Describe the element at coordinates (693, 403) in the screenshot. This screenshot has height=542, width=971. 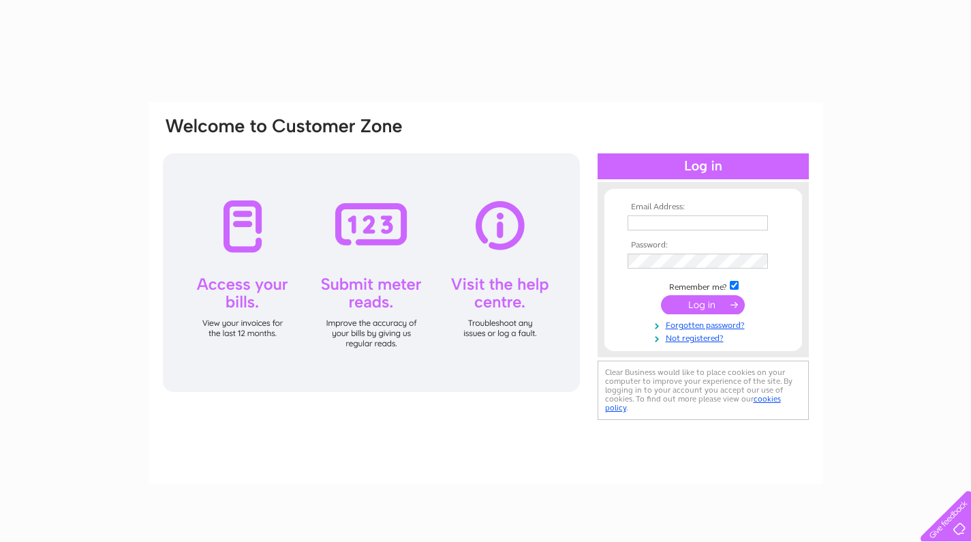
I see `a: cookies policy` at that location.